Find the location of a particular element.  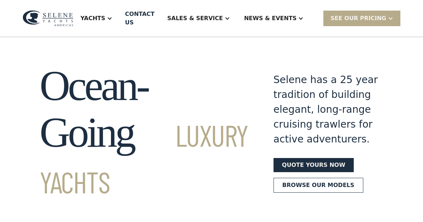

div: Contact US is located at coordinates (140, 18).